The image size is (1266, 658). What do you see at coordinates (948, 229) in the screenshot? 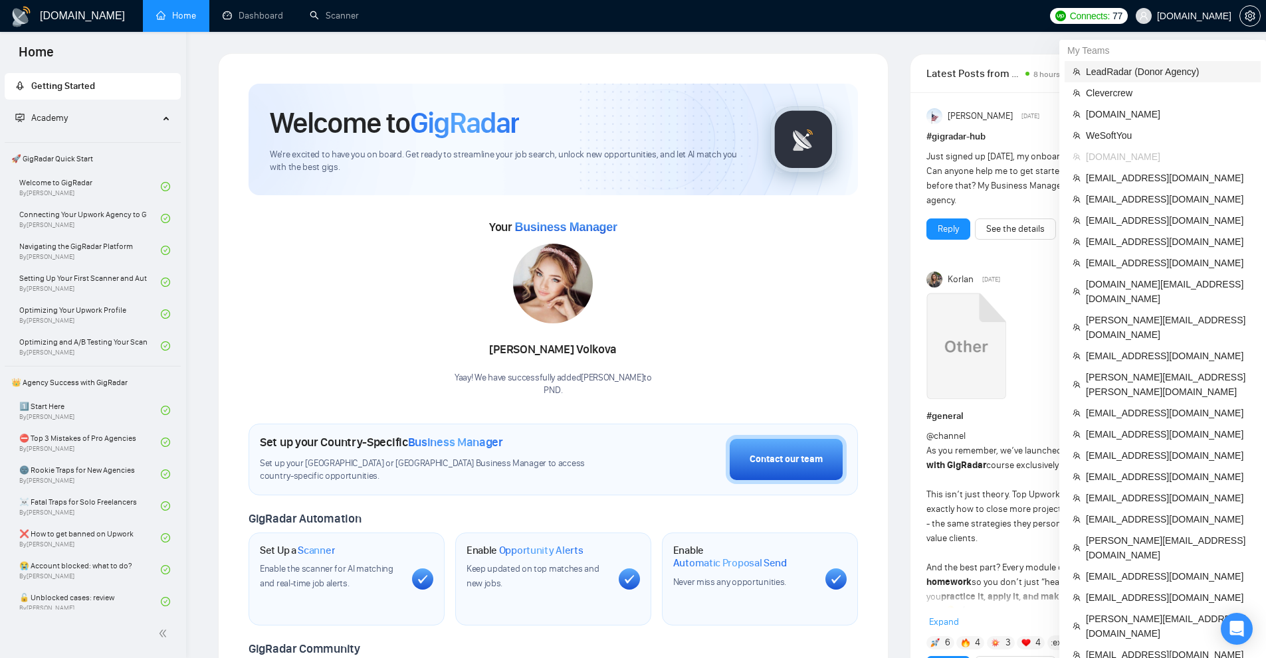
I see `button: Reply` at bounding box center [948, 229].